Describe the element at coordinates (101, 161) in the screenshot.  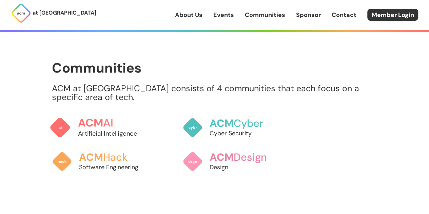
I see `a: ACMHackSoftware Engineering` at that location.